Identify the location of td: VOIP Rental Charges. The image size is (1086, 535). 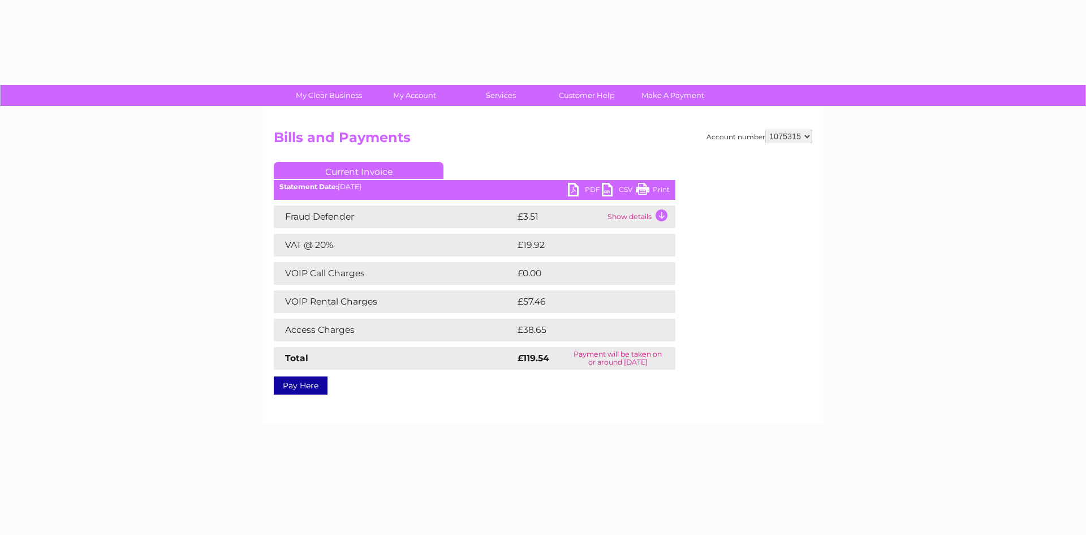
(394, 302).